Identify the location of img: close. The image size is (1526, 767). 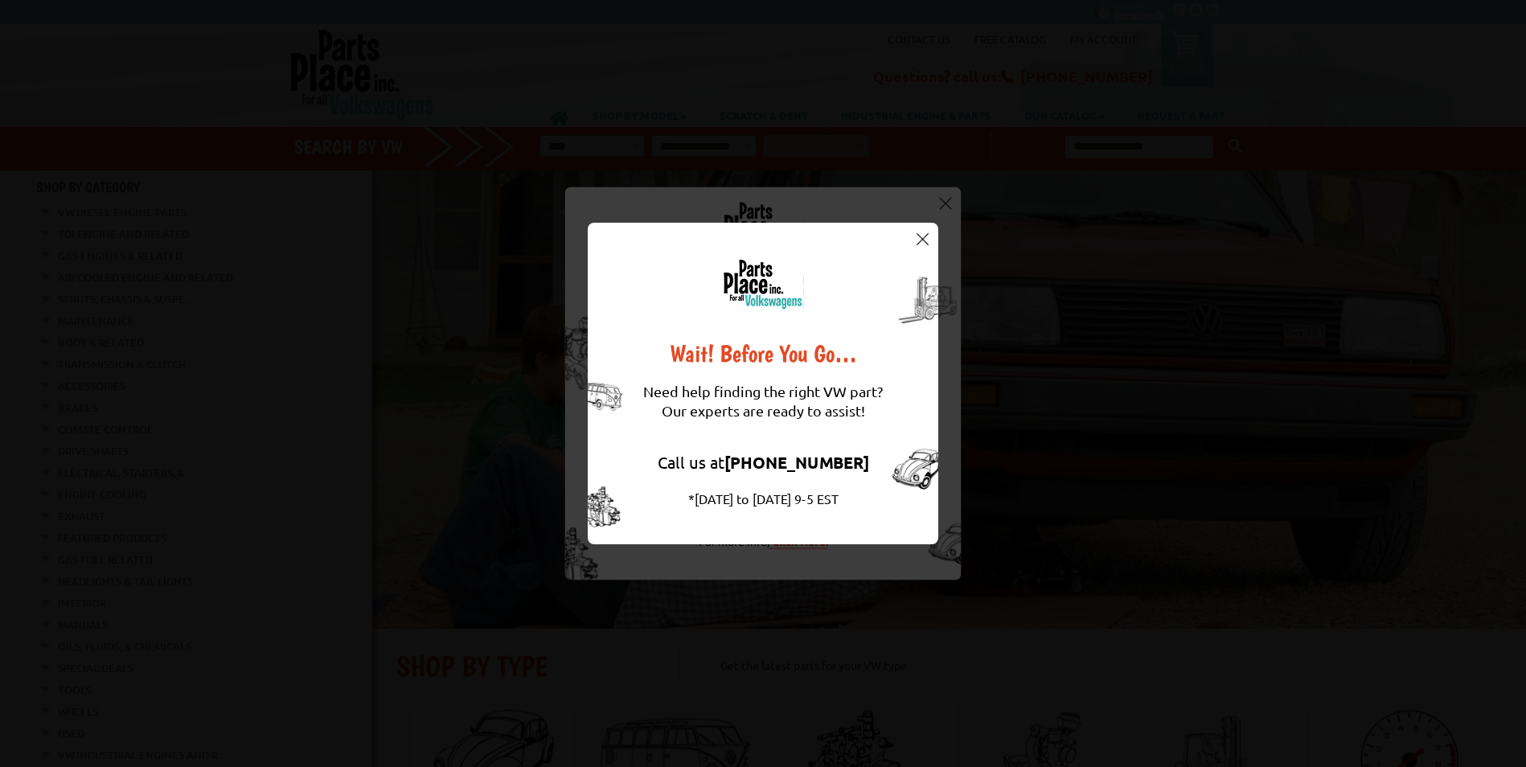
(922, 239).